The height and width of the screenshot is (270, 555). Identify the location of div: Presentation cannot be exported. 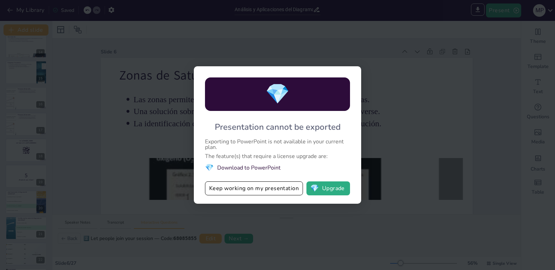
(278, 127).